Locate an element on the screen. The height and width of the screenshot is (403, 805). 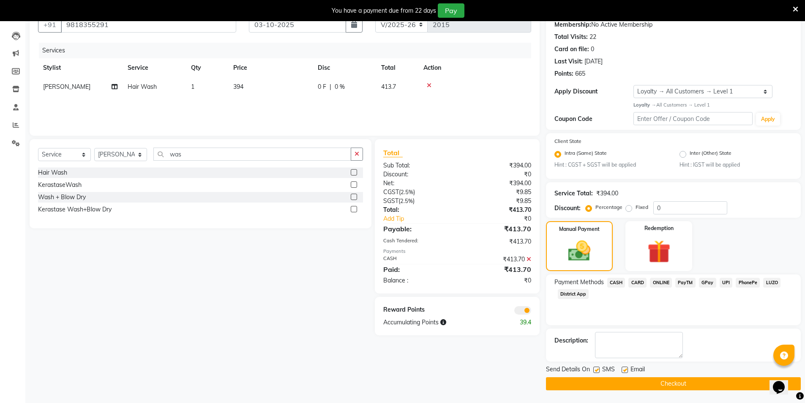
span: ONLINE is located at coordinates (661, 282).